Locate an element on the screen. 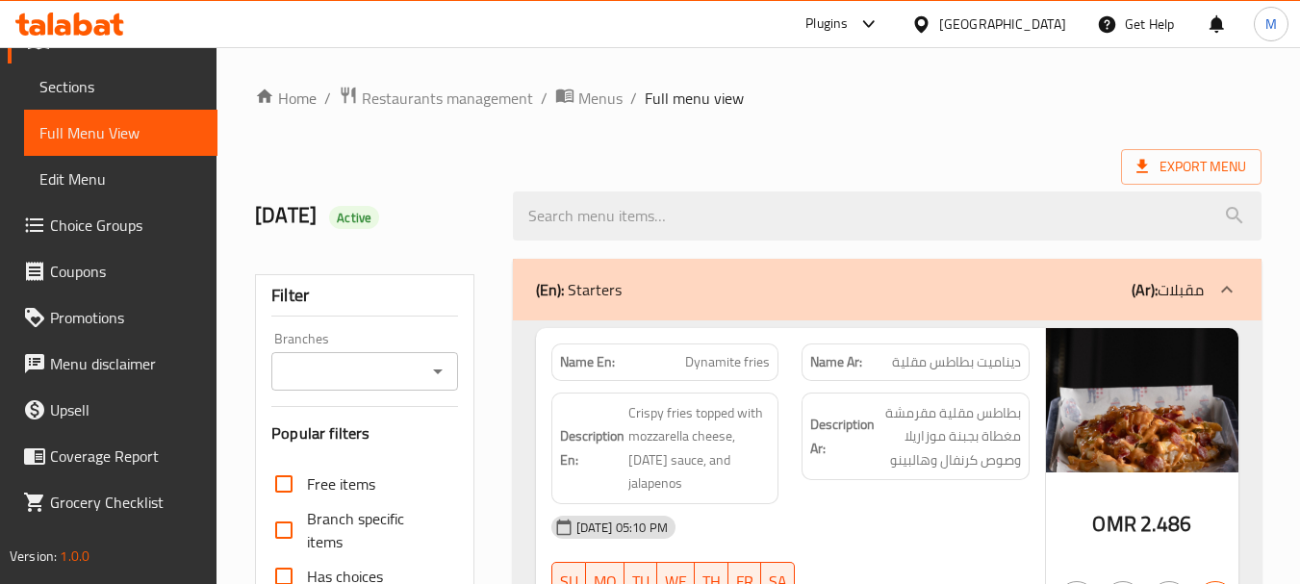  span: Export Menu is located at coordinates (1191, 166).